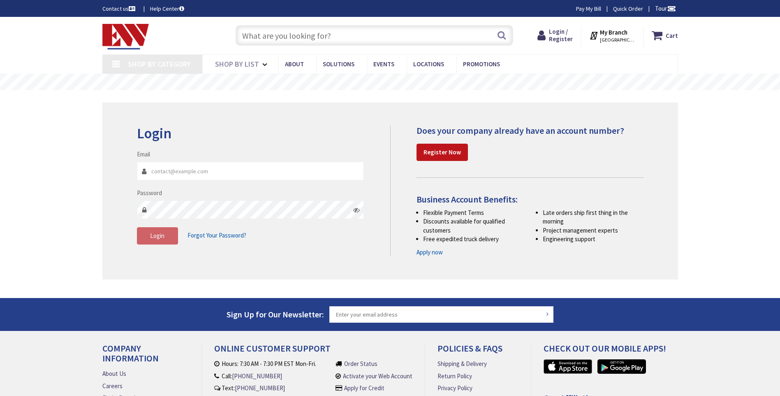  I want to click on a: Electrical Wholesalers, Inc., so click(126, 37).